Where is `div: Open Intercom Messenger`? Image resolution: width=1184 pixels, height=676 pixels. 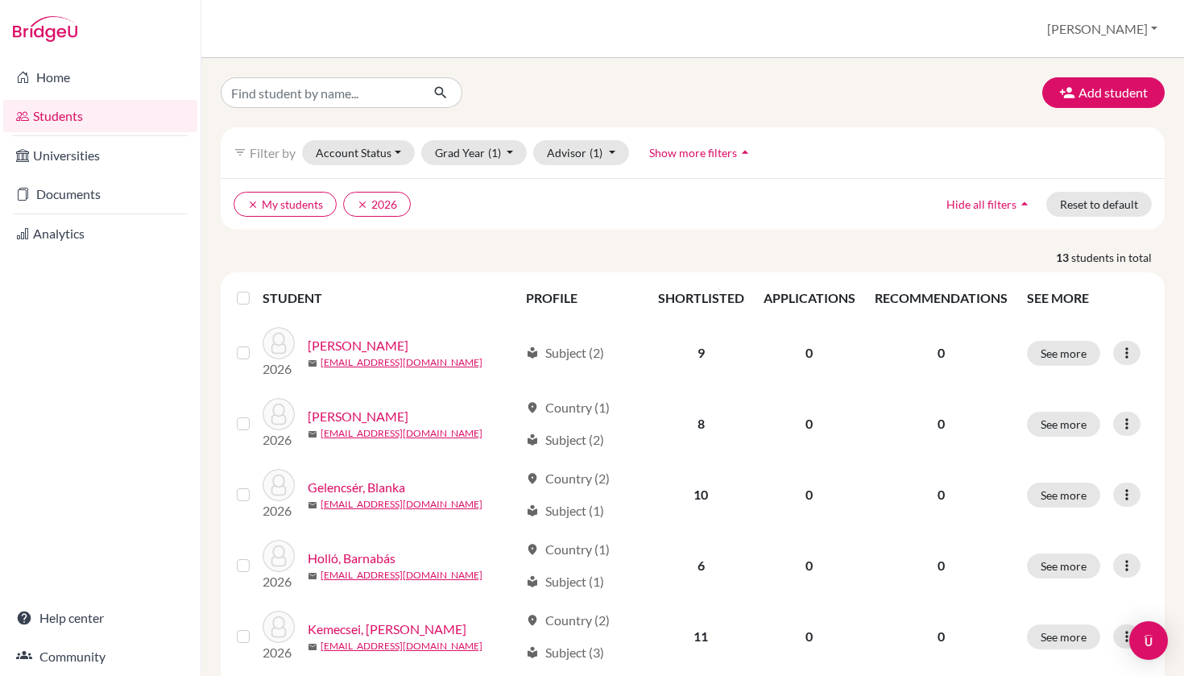 div: Open Intercom Messenger is located at coordinates (1148, 640).